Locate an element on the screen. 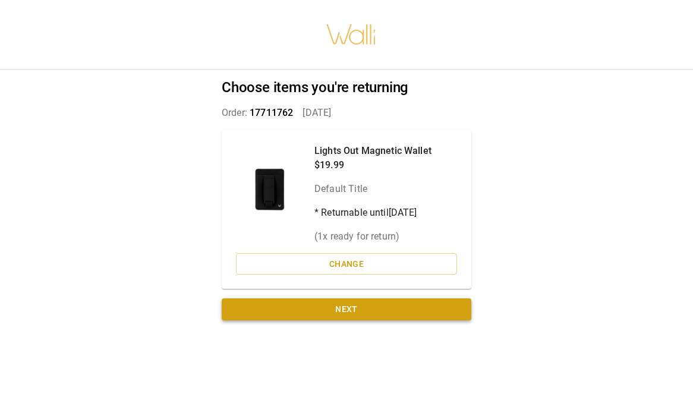 This screenshot has height=400, width=693. p: $19.99 is located at coordinates (373, 165).